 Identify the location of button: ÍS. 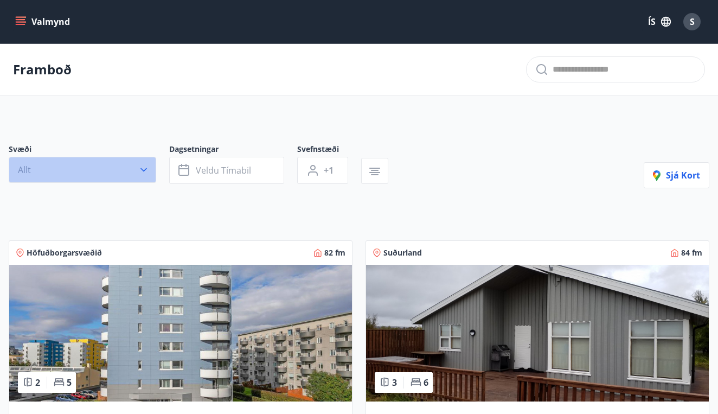
(660, 22).